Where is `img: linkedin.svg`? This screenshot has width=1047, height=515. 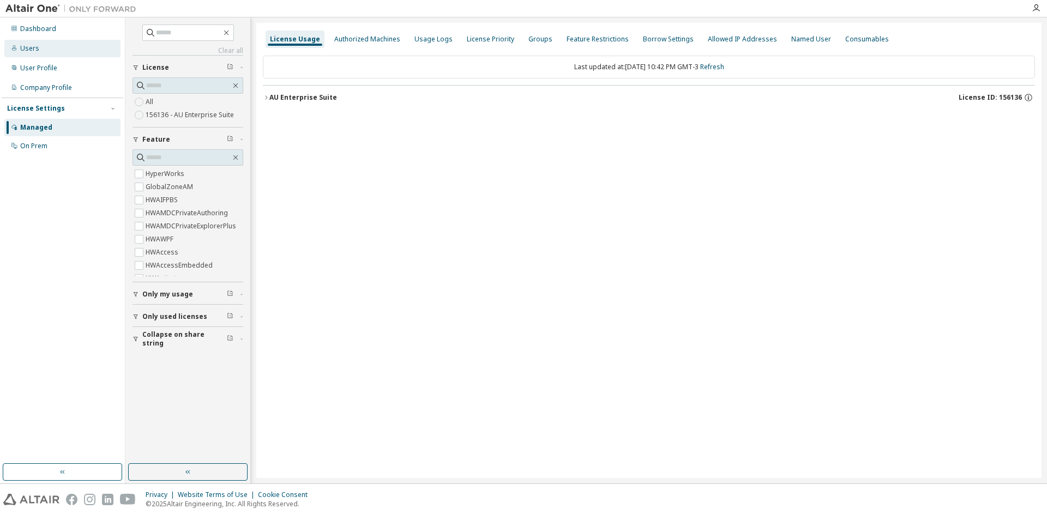 img: linkedin.svg is located at coordinates (107, 500).